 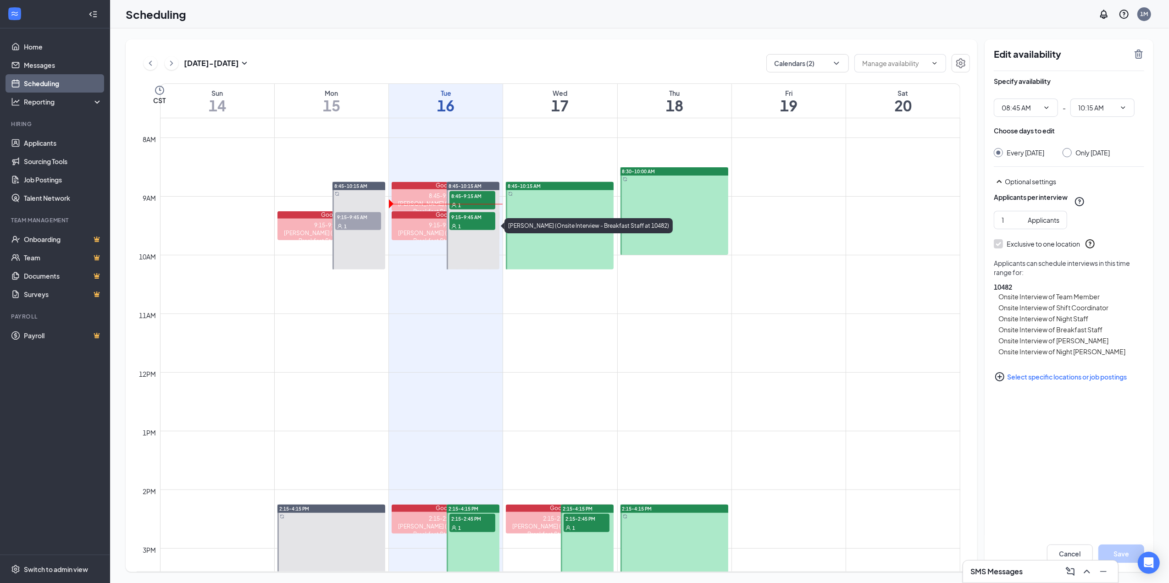 What do you see at coordinates (217, 101) in the screenshot?
I see `a: September 14, 2025` at bounding box center [217, 101].